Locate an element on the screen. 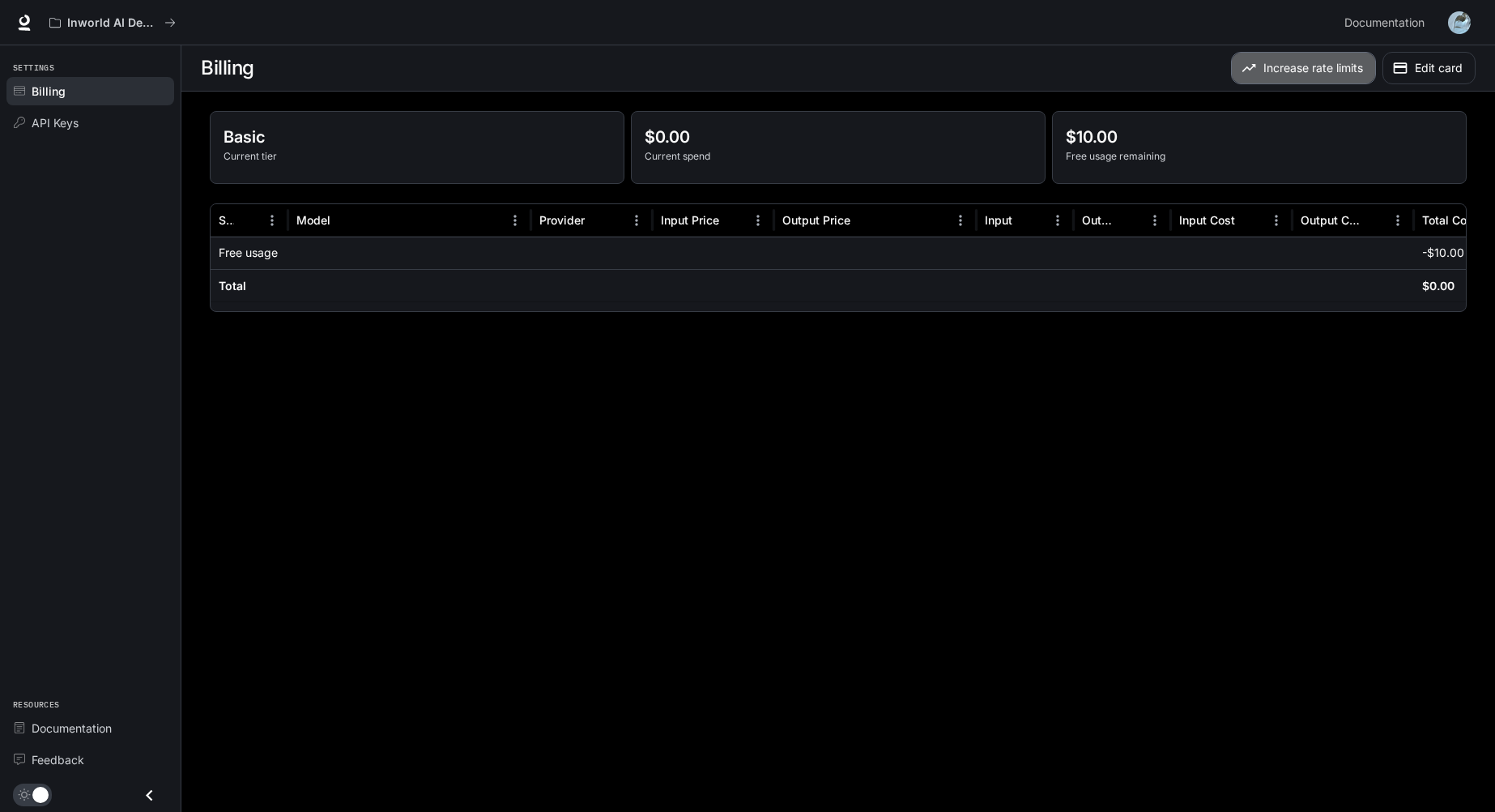 The image size is (1495, 812). p: -$10.00 is located at coordinates (1443, 253).